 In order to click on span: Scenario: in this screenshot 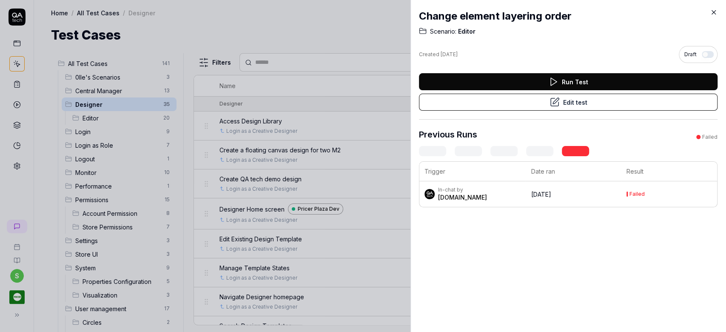, I will do `click(443, 31)`.